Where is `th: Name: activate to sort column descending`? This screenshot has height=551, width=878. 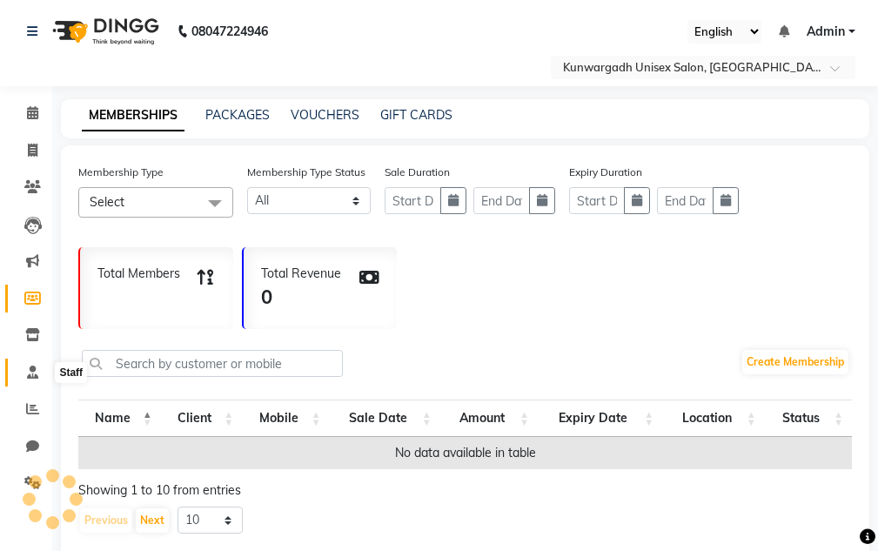
th: Name: activate to sort column descending is located at coordinates (119, 418).